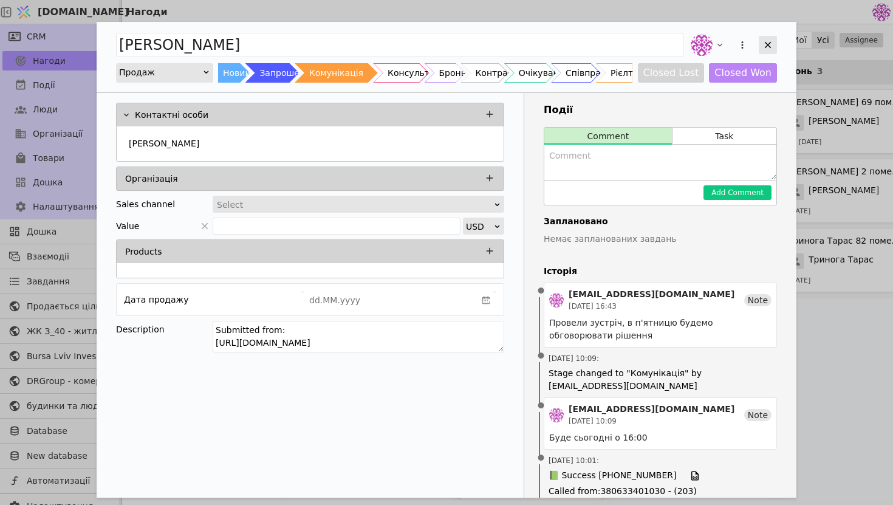 The image size is (893, 505). What do you see at coordinates (671, 73) in the screenshot?
I see `button: Closed Lost` at bounding box center [671, 73].